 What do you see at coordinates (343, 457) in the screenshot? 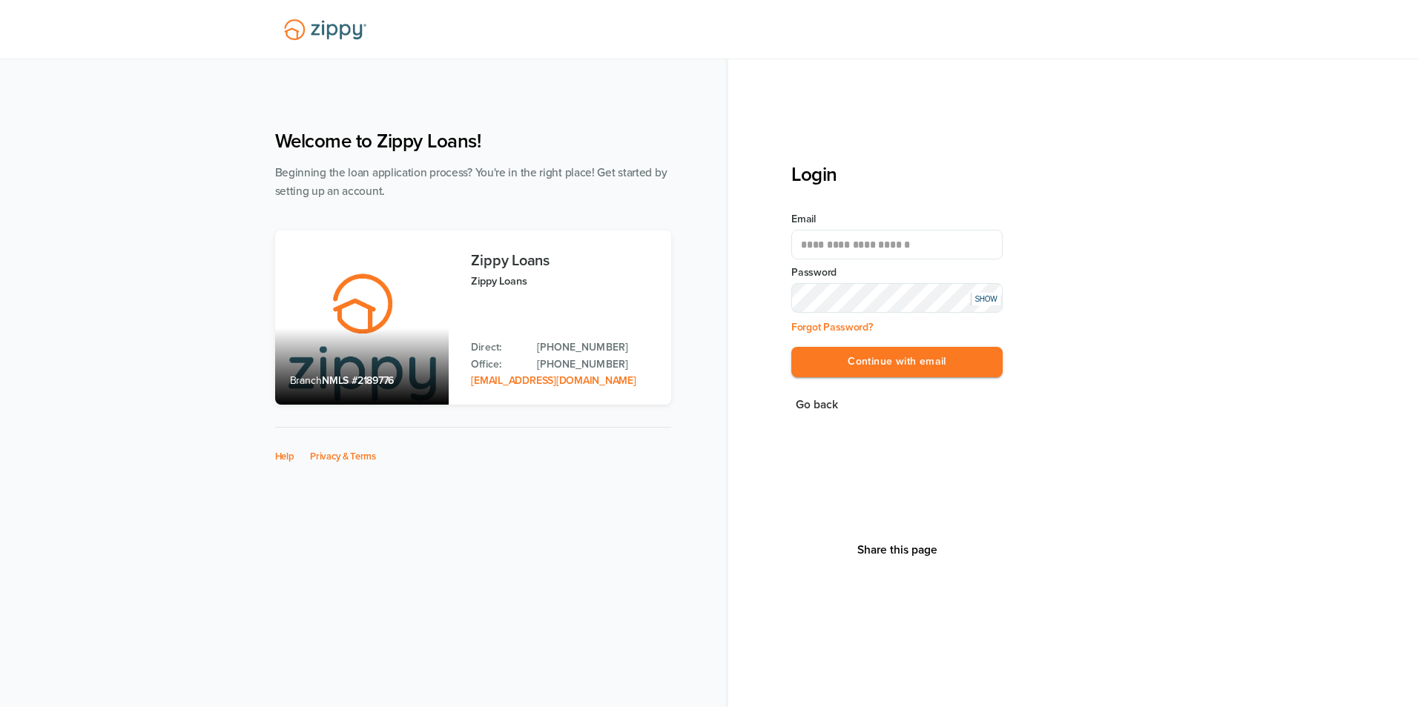
I see `a: Privacy & Terms` at bounding box center [343, 457].